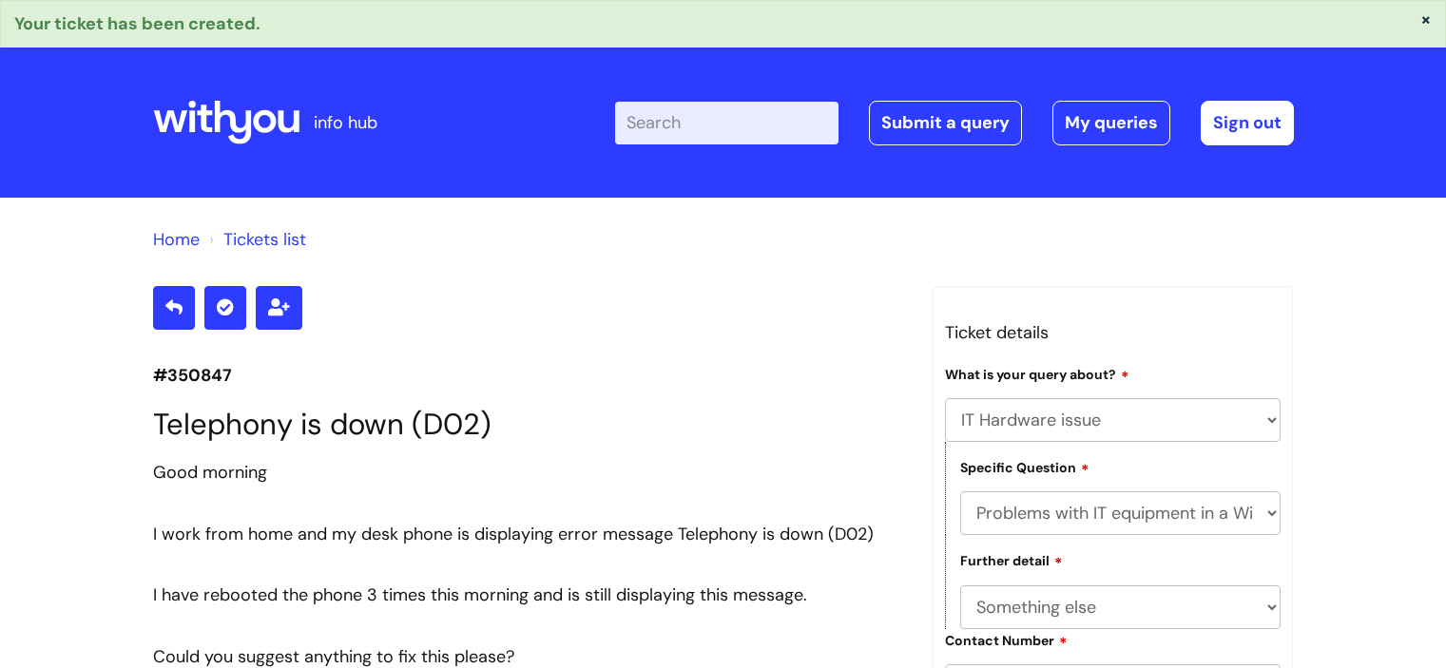 Image resolution: width=1446 pixels, height=668 pixels. Describe the element at coordinates (945, 123) in the screenshot. I see `a: Submit a query` at that location.